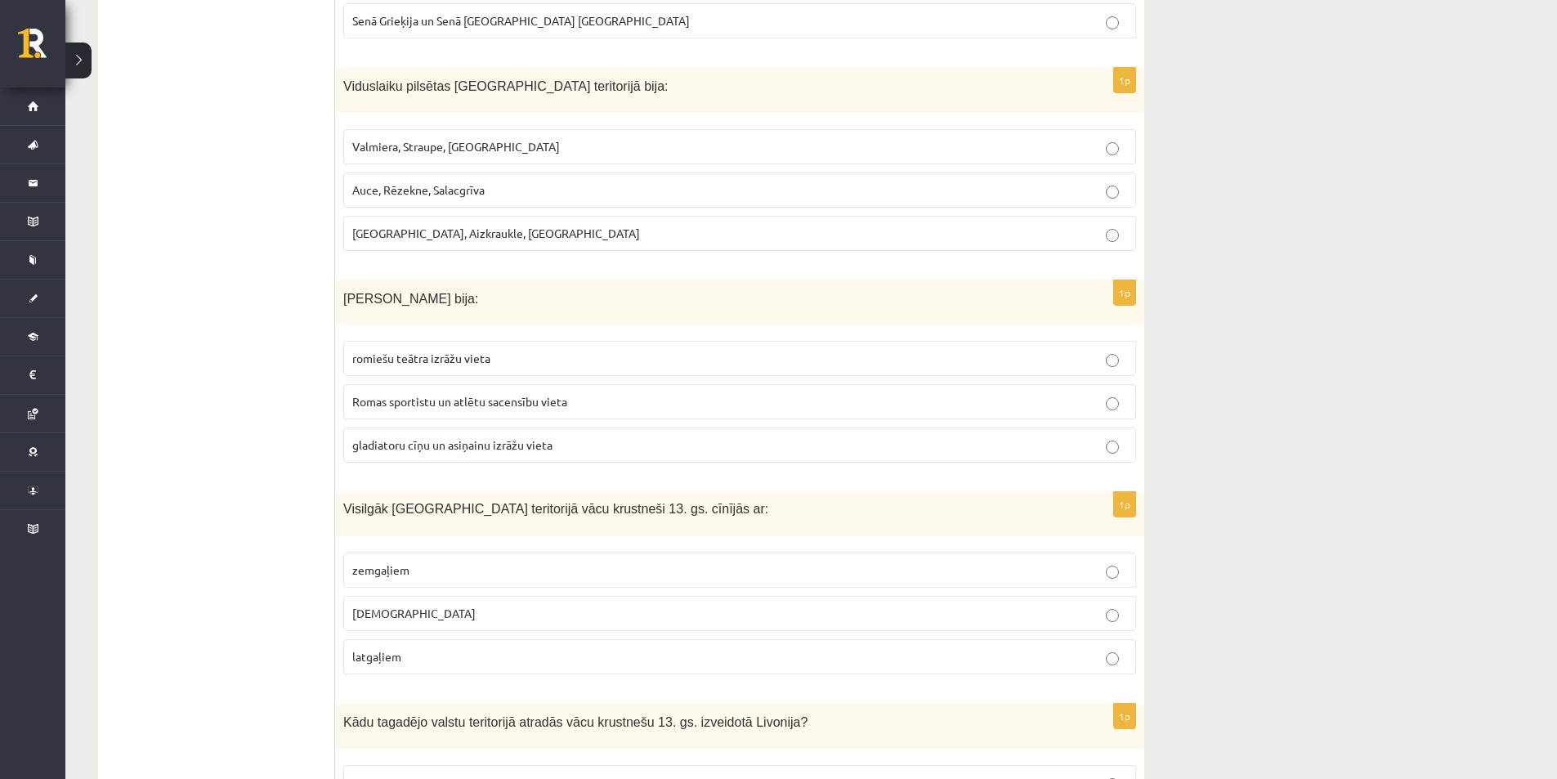  I want to click on input: Auce, Rēzekne, Salacgrīva, so click(1112, 192).